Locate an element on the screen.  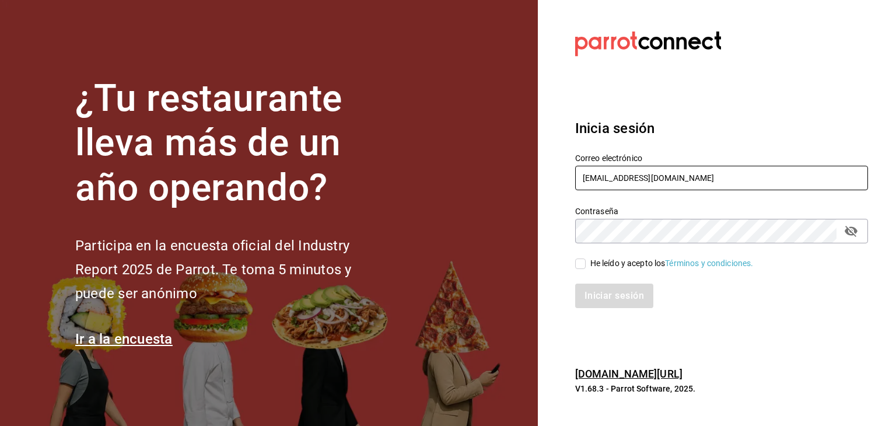
label: Contraseña is located at coordinates (721, 211).